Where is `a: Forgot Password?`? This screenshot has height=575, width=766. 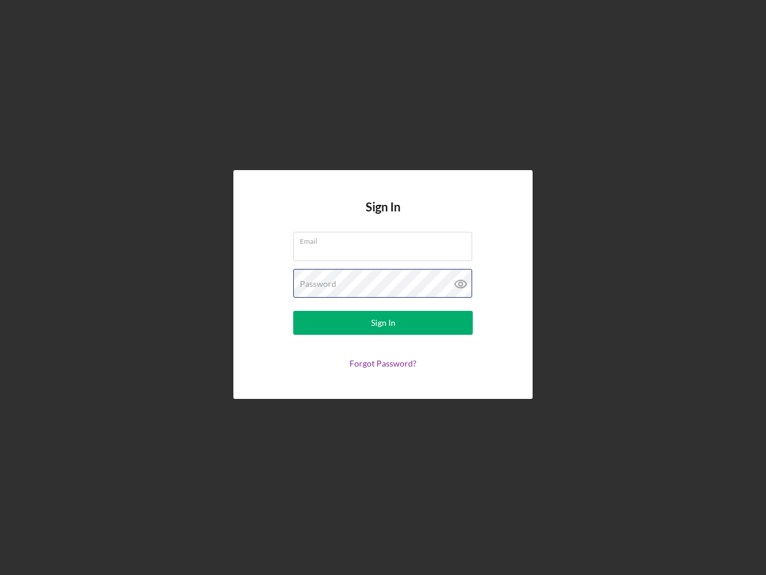
a: Forgot Password? is located at coordinates (383, 363).